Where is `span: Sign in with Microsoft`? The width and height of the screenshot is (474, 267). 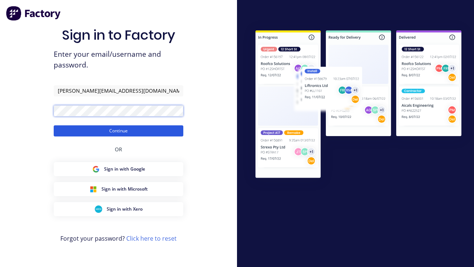
span: Sign in with Microsoft is located at coordinates (124, 189).